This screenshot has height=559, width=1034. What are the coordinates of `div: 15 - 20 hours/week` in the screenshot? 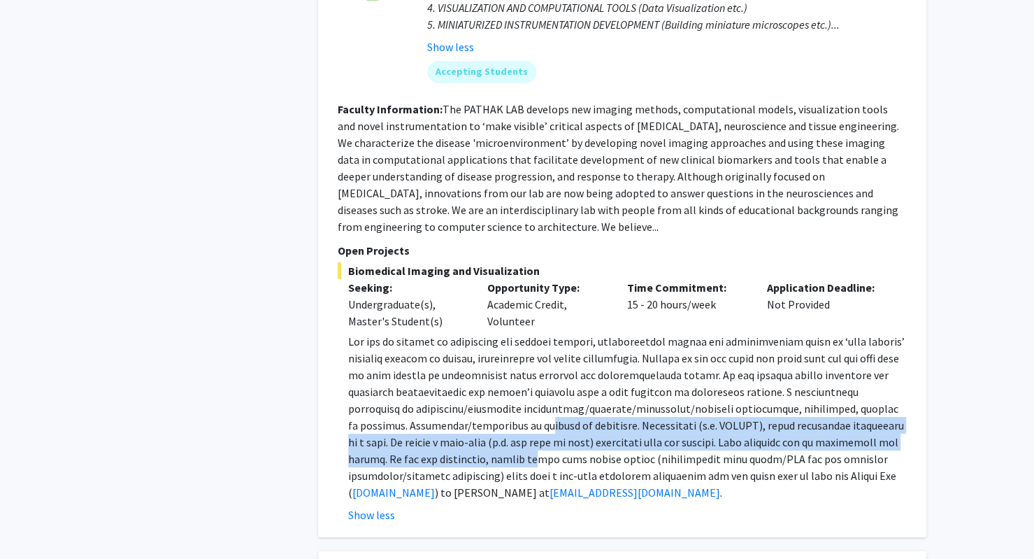 It's located at (687, 304).